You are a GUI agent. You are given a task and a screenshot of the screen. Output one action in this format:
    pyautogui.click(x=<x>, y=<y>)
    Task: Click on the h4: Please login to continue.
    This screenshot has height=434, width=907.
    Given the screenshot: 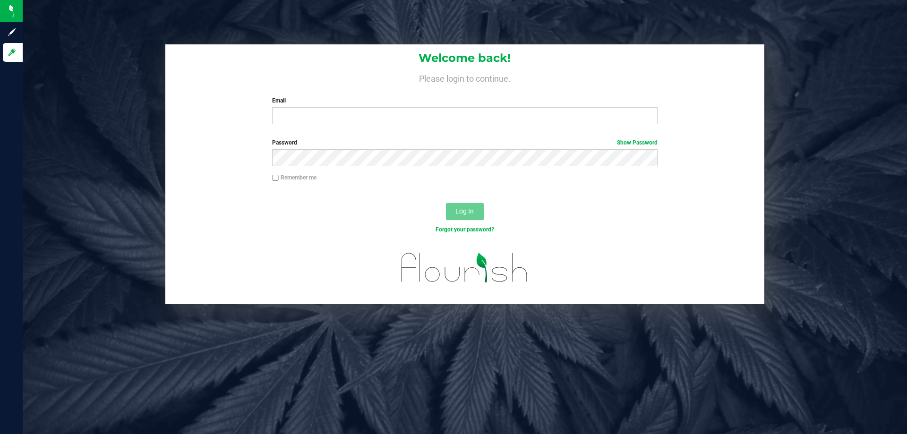 What is the action you would take?
    pyautogui.click(x=465, y=77)
    